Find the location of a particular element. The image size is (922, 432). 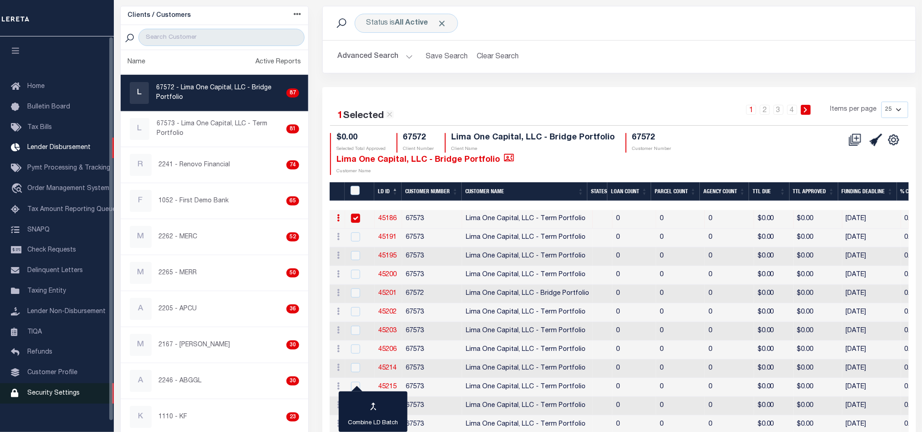

span: Lender Non-Disbursement is located at coordinates (66, 311).